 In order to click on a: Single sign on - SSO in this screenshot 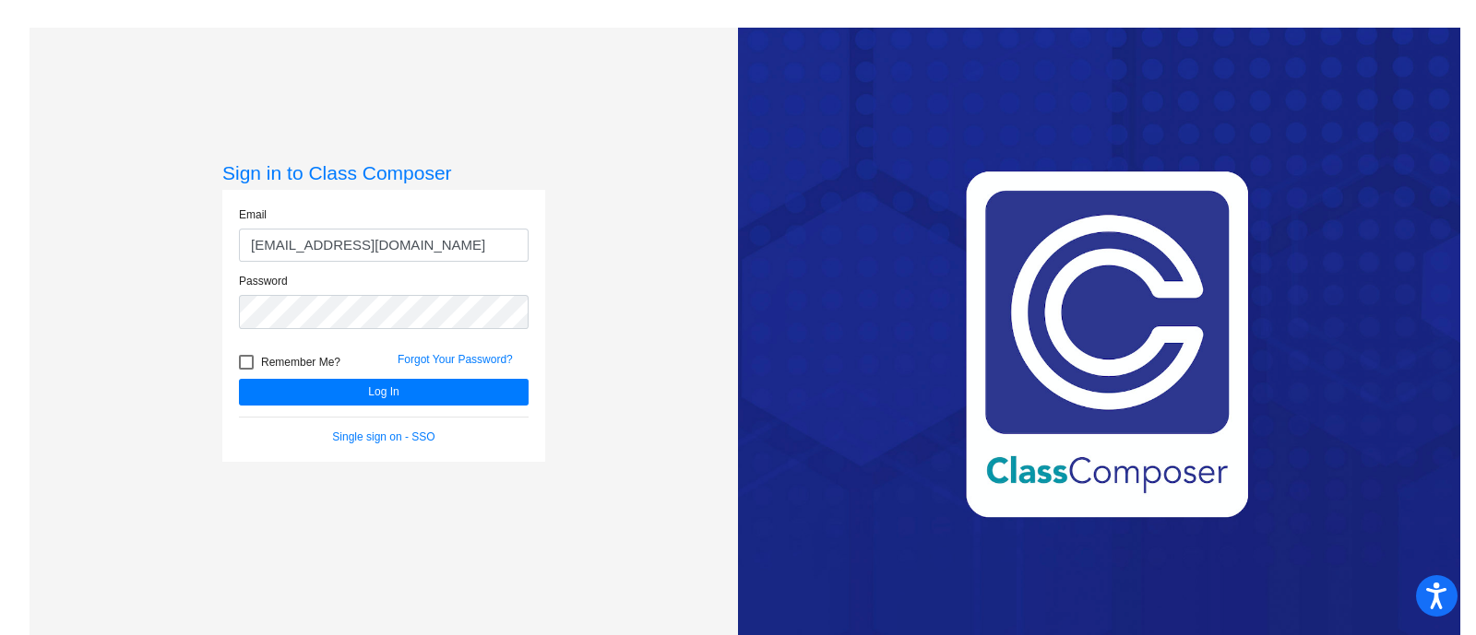, I will do `click(383, 437)`.